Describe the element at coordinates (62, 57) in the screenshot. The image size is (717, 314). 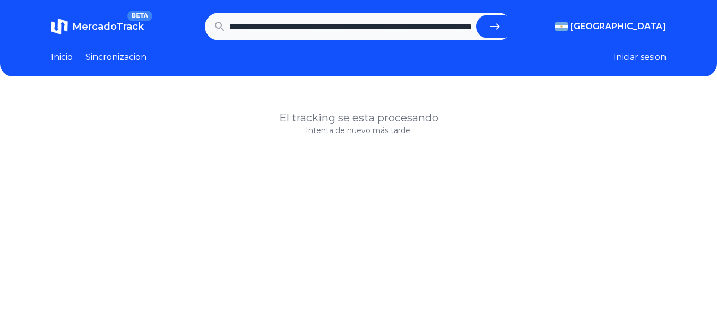
I see `a: Inicio` at that location.